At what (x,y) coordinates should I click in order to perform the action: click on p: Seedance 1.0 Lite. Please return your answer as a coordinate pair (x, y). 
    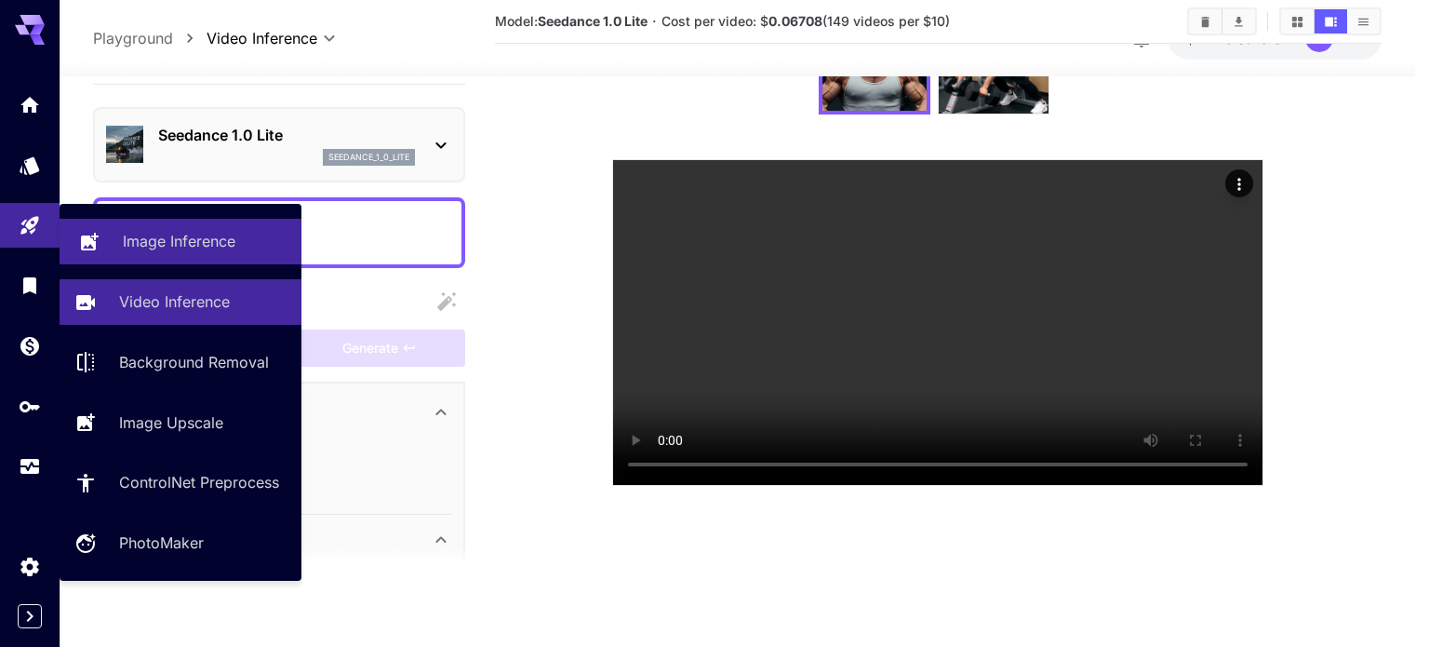
    Looking at the image, I should click on (287, 135).